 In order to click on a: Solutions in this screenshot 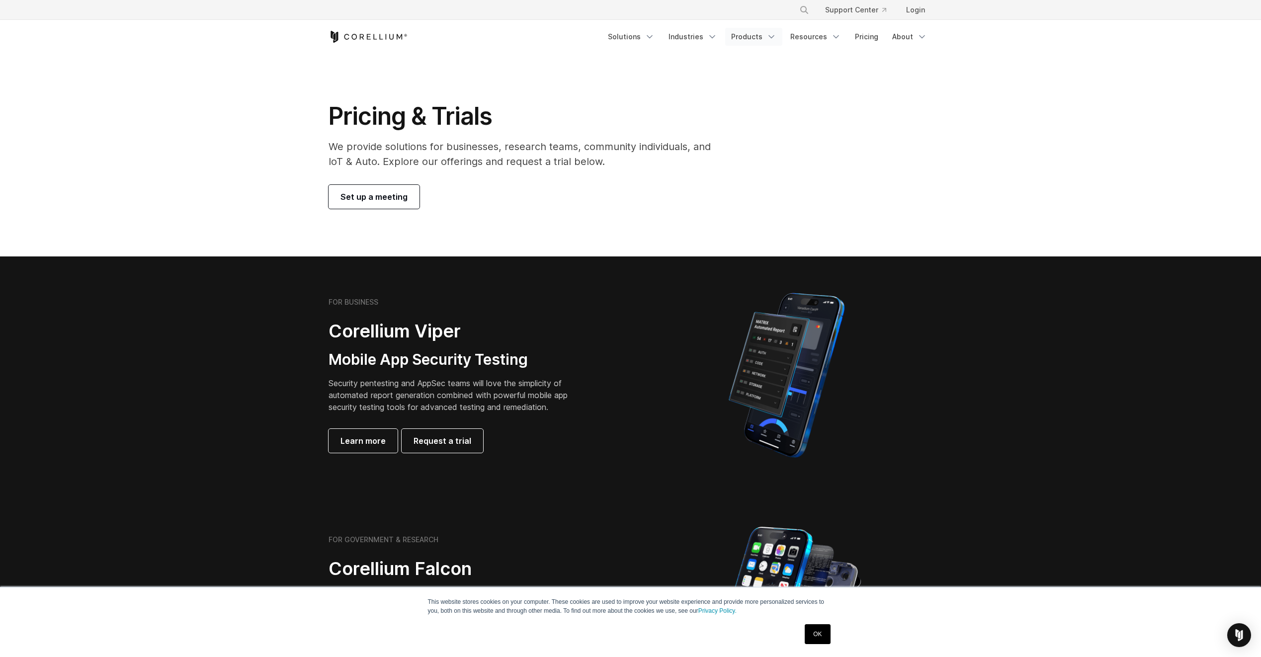, I will do `click(631, 37)`.